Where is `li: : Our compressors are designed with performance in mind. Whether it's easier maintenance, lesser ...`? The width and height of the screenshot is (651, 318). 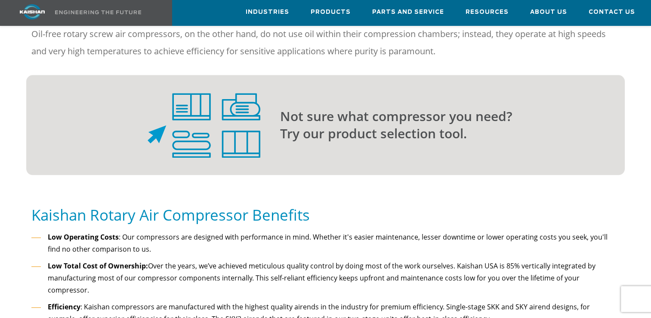
li: : Our compressors are designed with performance in mind. Whether it's easier maintenance, lesser ... is located at coordinates (326, 243).